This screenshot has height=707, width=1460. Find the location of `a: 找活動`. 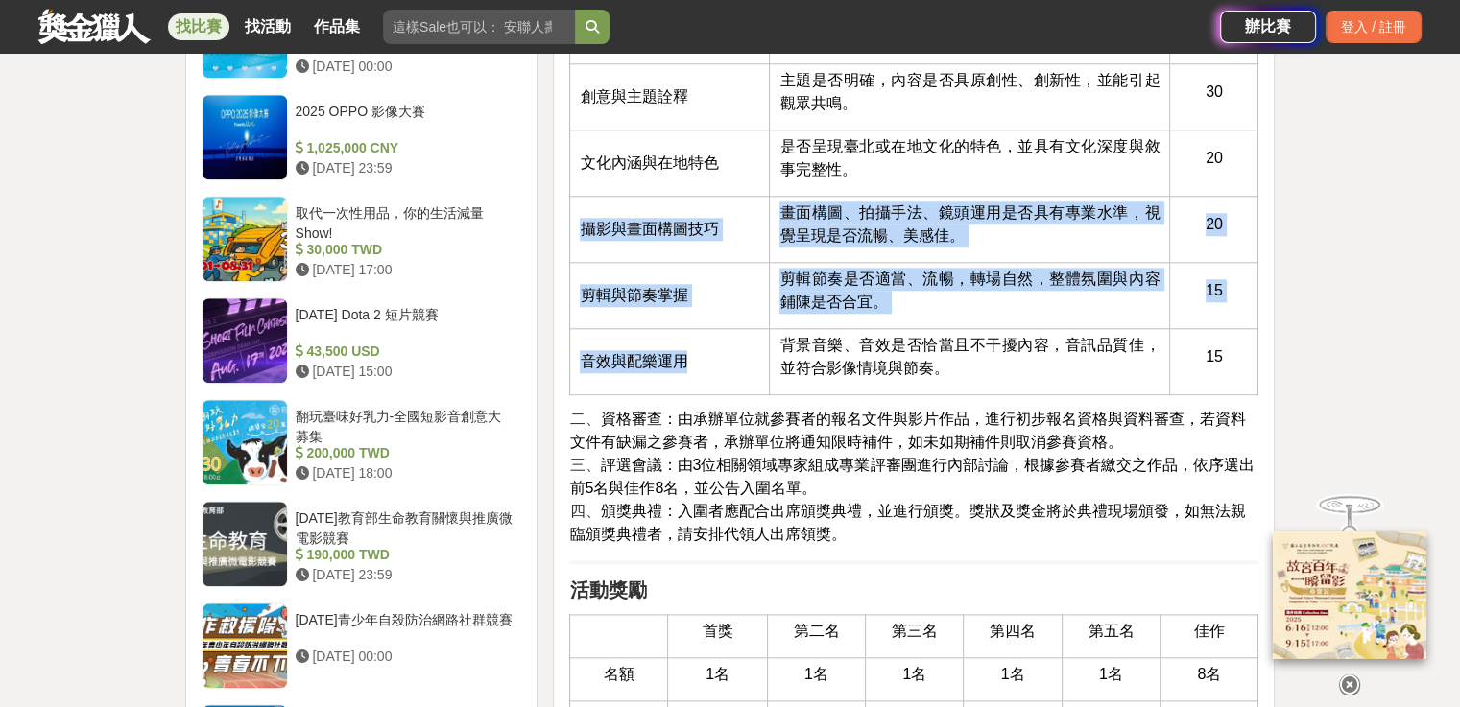

a: 找活動 is located at coordinates (268, 27).